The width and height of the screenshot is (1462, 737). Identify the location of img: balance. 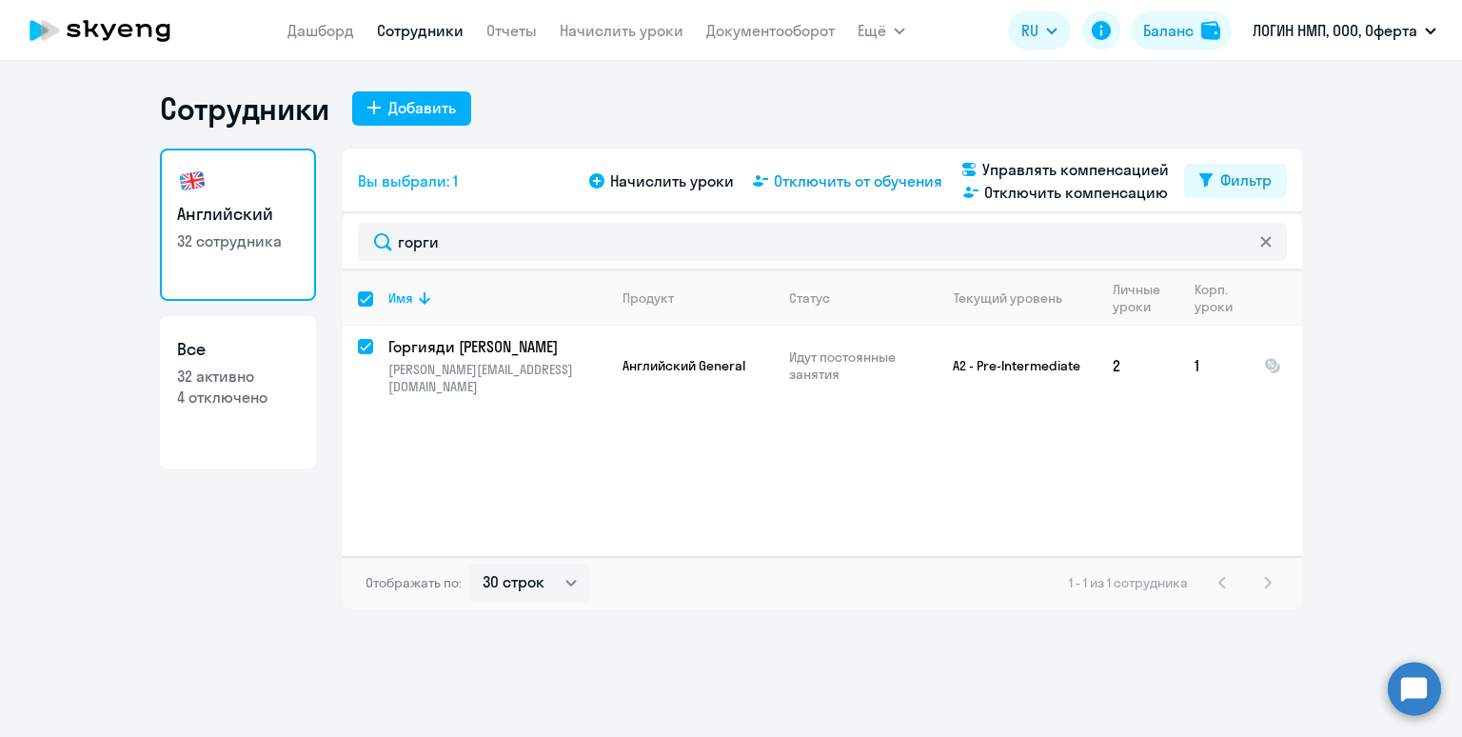
(1211, 30).